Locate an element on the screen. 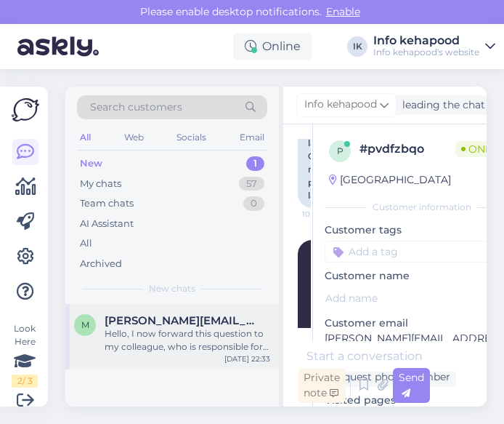 Image resolution: width=504 pixels, height=424 pixels. span: 10:13 is located at coordinates (329, 214).